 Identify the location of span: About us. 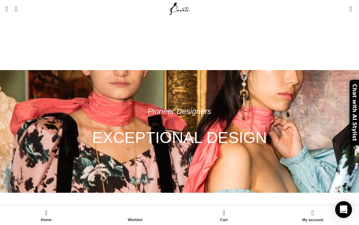
(191, 46).